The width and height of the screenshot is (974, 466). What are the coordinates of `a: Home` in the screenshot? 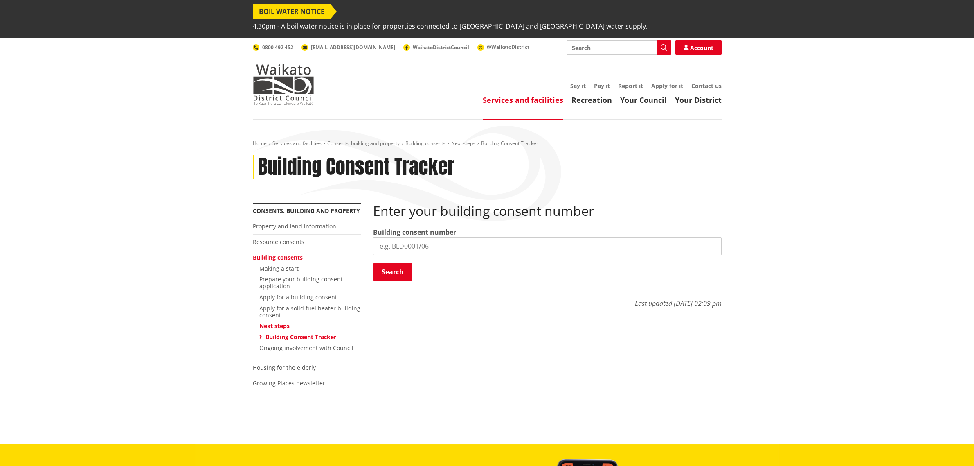 It's located at (260, 143).